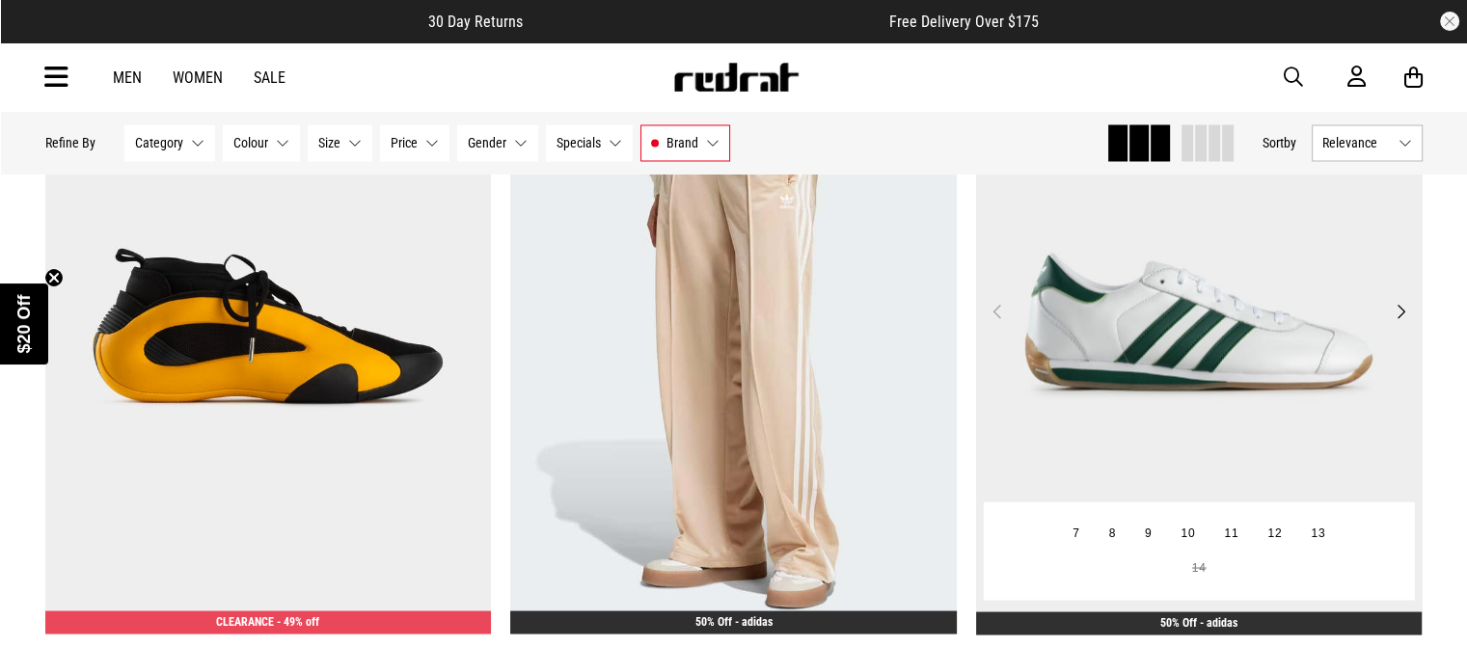  What do you see at coordinates (54, 278) in the screenshot?
I see `button: Close teaser` at bounding box center [54, 278].